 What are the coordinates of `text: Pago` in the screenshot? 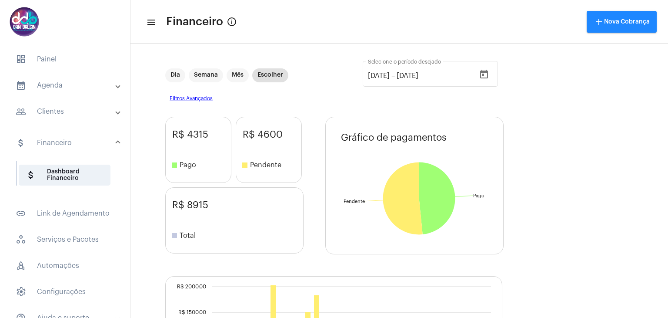 It's located at (479, 195).